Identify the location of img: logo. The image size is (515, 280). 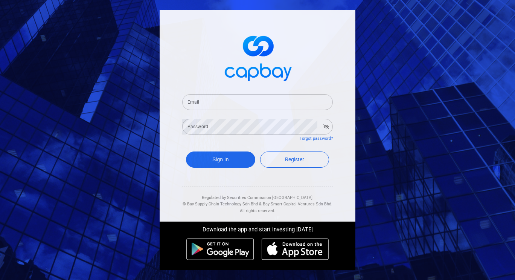
(258, 57).